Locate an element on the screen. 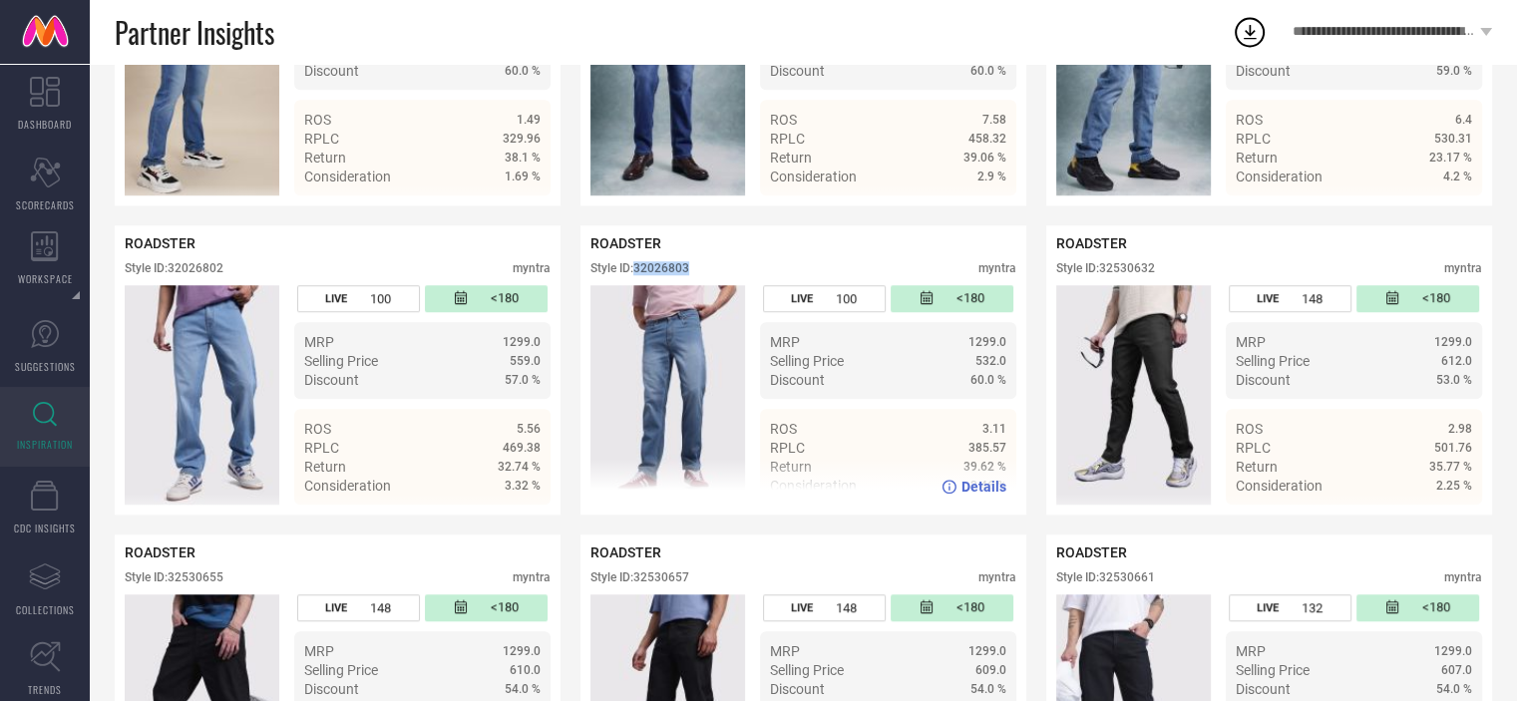 The height and width of the screenshot is (701, 1517). span: 3.32 % is located at coordinates (523, 486).